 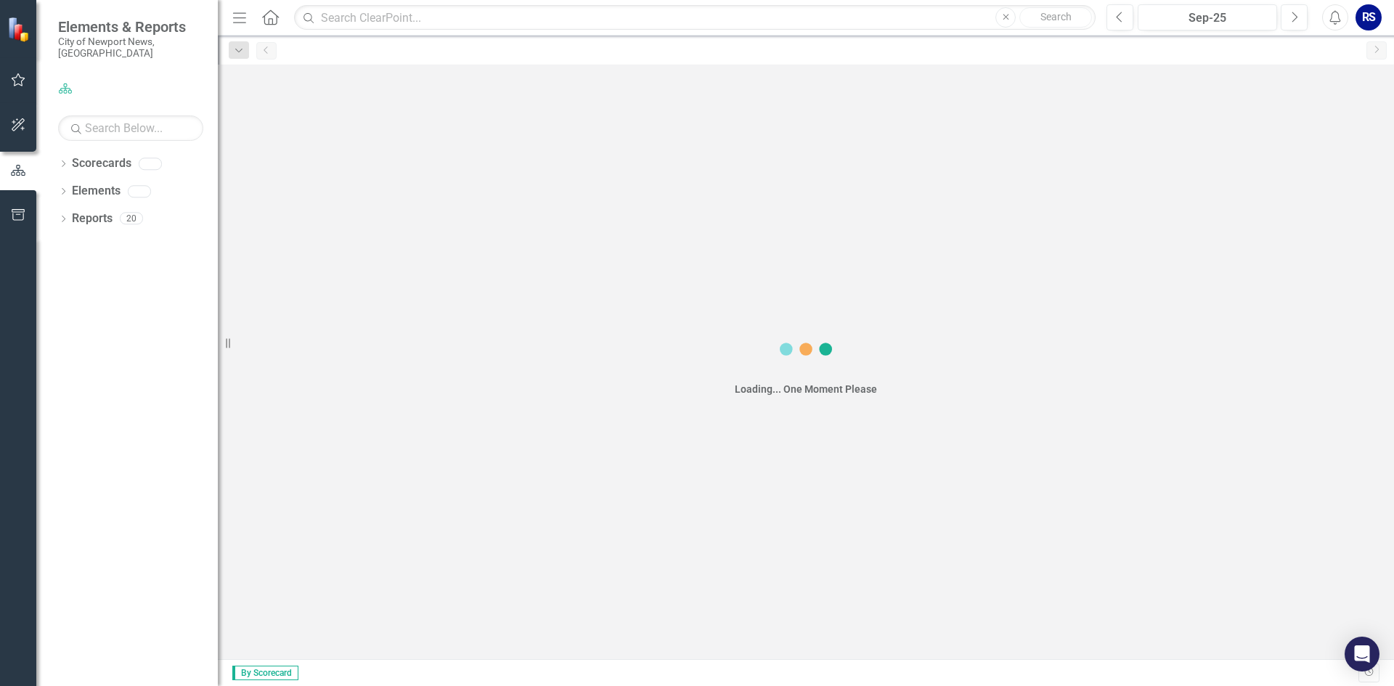 I want to click on div: 20, so click(x=131, y=219).